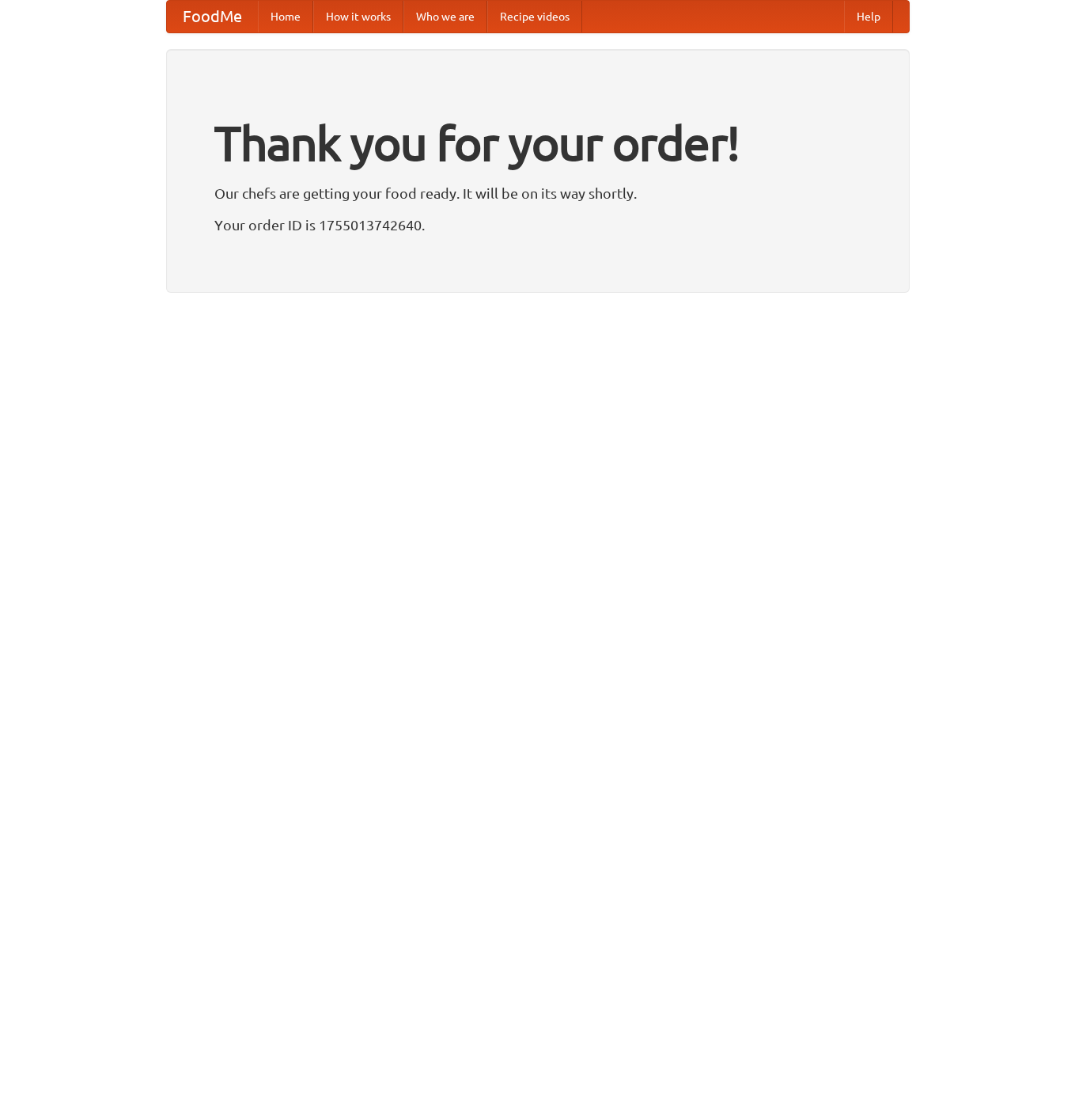 The width and height of the screenshot is (1075, 1120). I want to click on h1: Thank you for your order!, so click(538, 143).